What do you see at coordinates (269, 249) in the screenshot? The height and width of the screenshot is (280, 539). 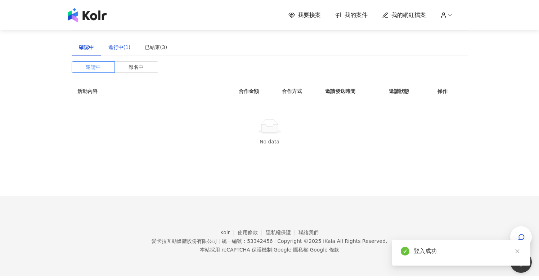 I see `span: 本站採用 reCAPTCHA 保護機制` at bounding box center [269, 249].